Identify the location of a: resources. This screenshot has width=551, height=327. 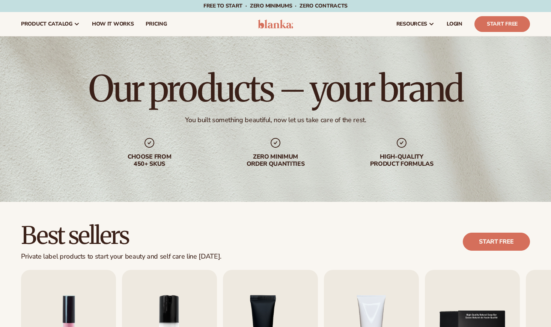
(416, 24).